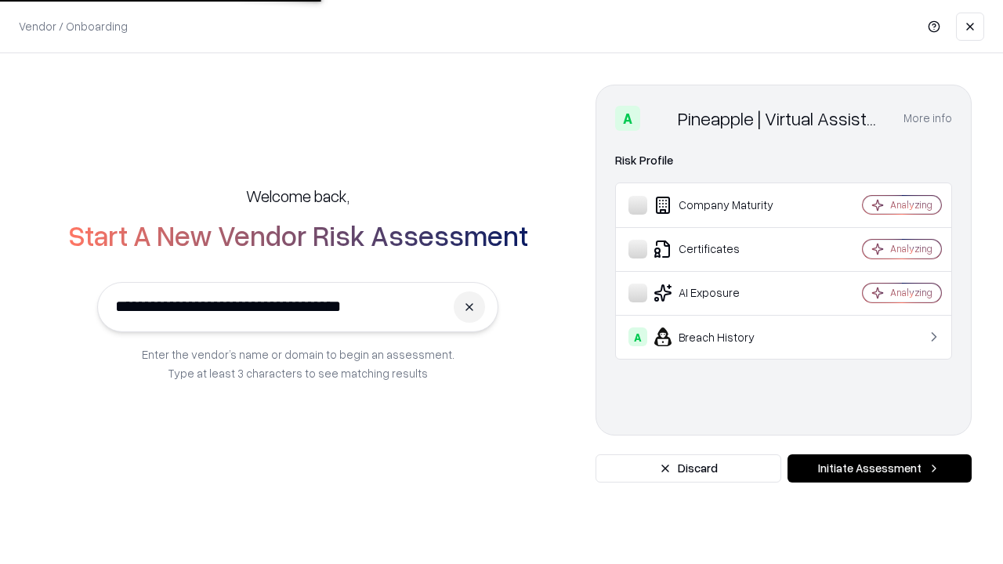  I want to click on p: Enter the vendor’s name or domain to begin an assessment. Type at least 3 characters to see match..., so click(298, 364).